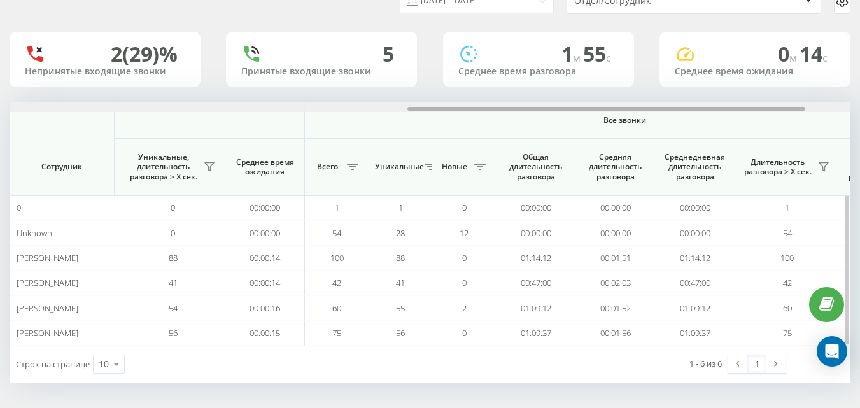 The width and height of the screenshot is (860, 408). I want to click on div: Принятые входящие звонки, so click(321, 71).